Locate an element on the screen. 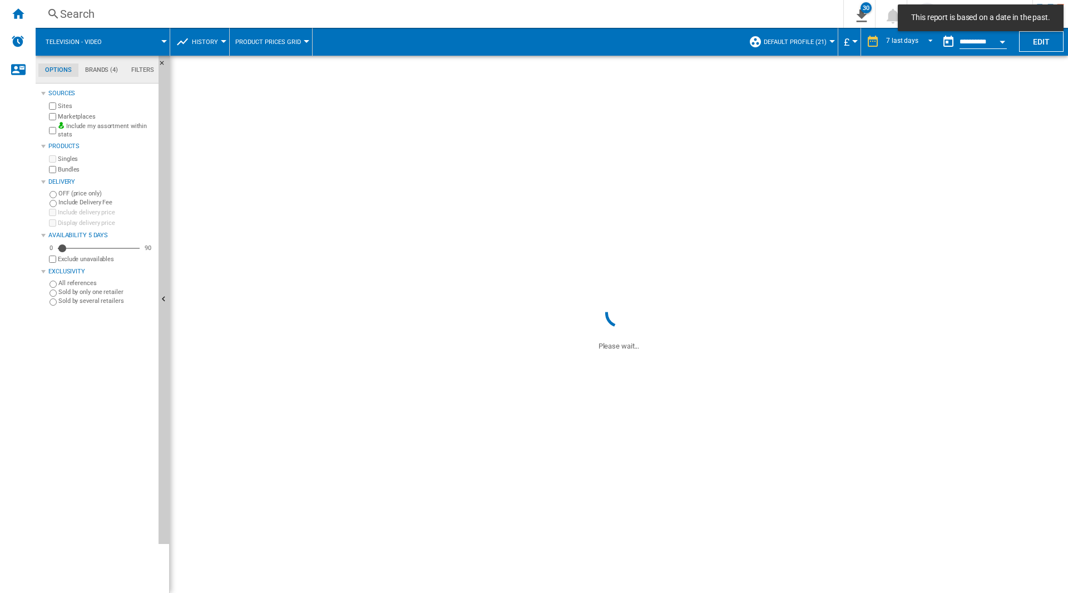  label: OFF (price only) is located at coordinates (106, 193).